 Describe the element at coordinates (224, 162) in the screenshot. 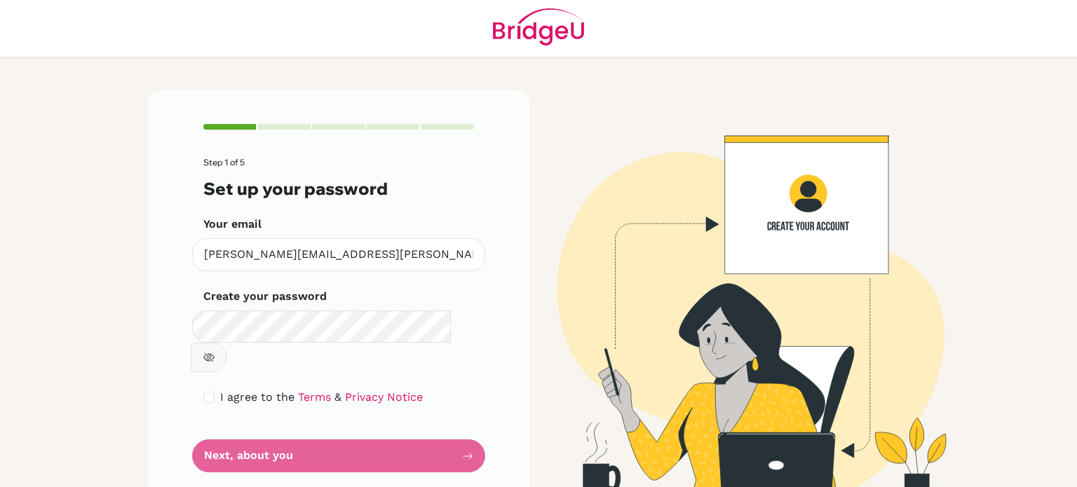

I see `span: Step 1 of 5` at that location.